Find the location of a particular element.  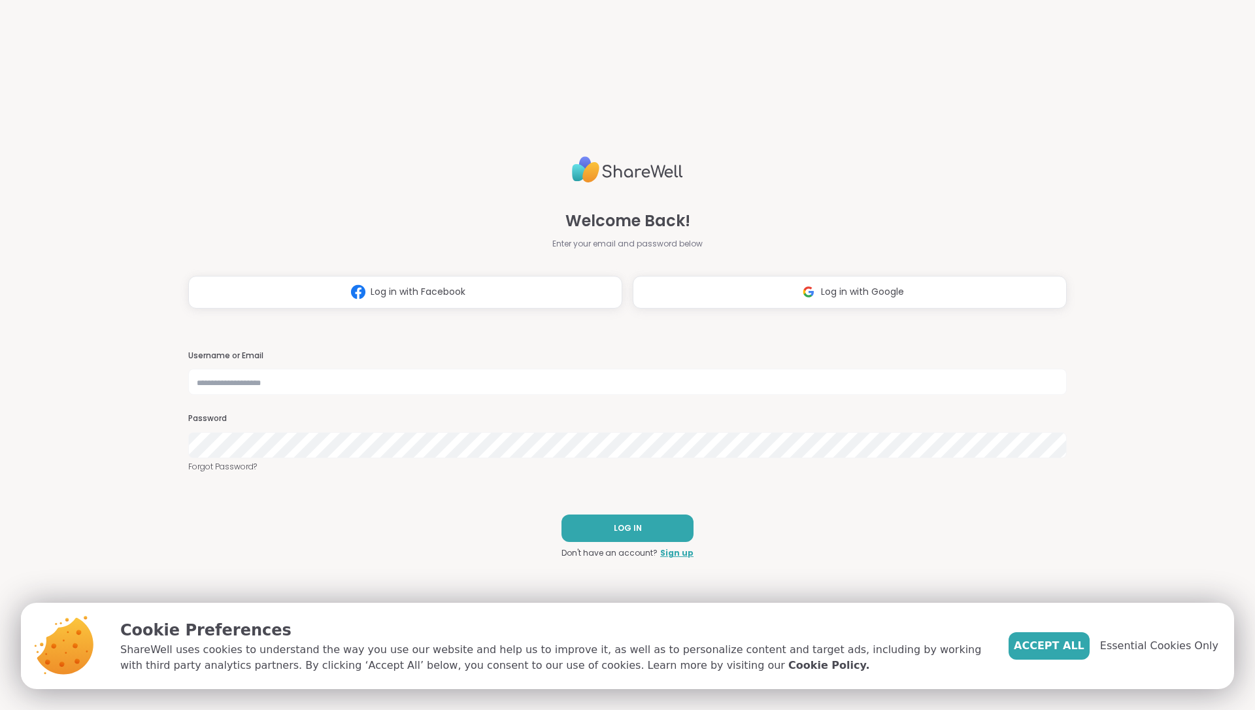

span: Welcome Back! is located at coordinates (627, 221).